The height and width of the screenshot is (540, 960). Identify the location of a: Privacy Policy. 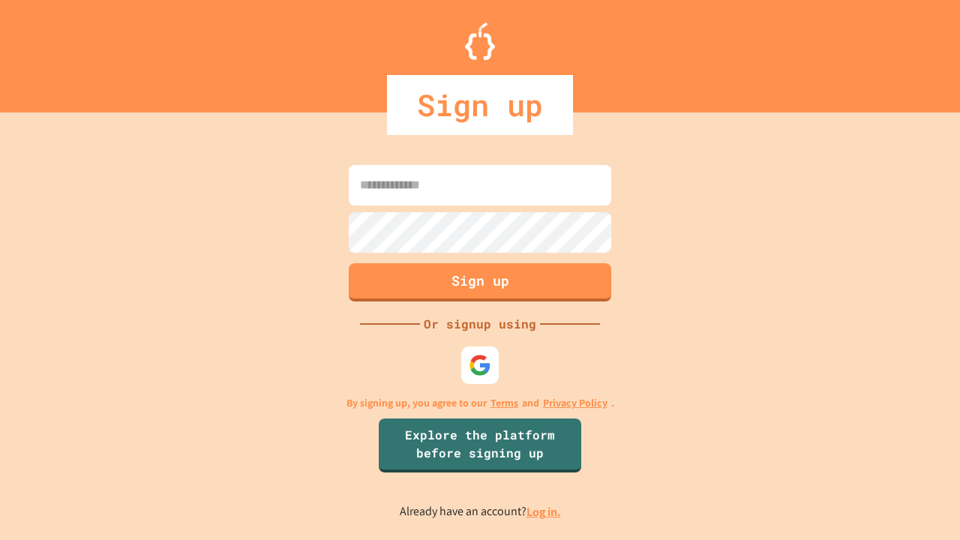
(575, 403).